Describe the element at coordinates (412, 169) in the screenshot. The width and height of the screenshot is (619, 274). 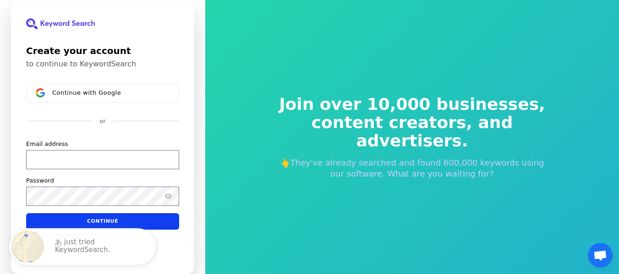
I see `p: 👆They've already searched and found 600,000 keywords using our software. What are you waiting for?` at that location.